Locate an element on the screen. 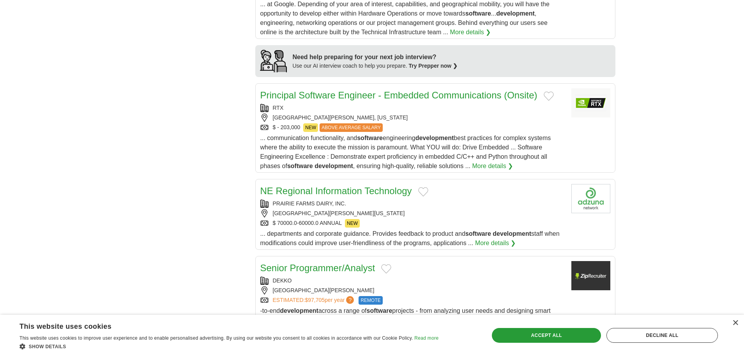  a: Senior Programmer/Analyst is located at coordinates (317, 268).